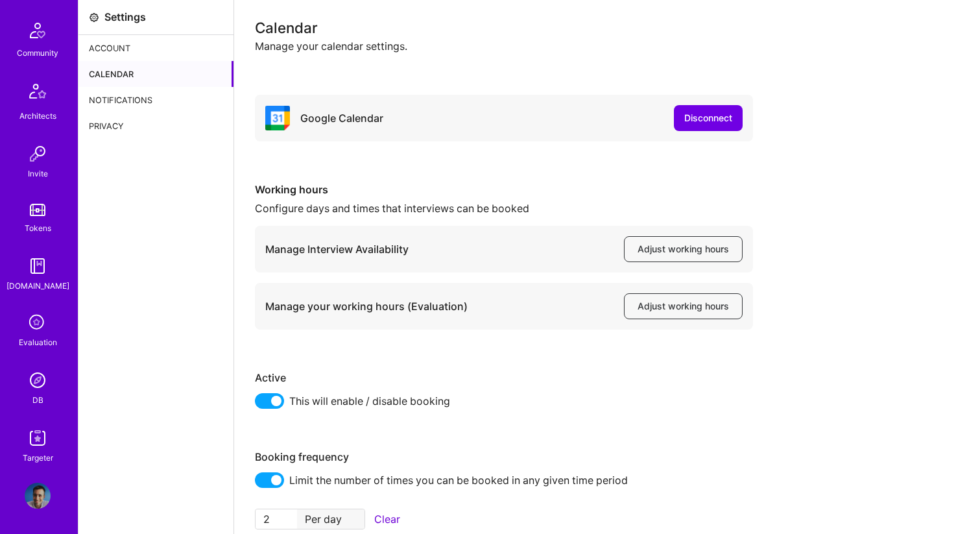 This screenshot has height=534, width=980. I want to click on i: icon SelectionTeam, so click(38, 323).